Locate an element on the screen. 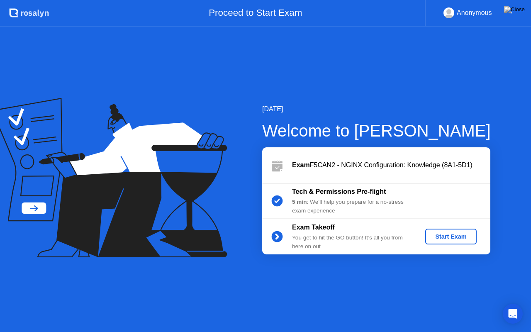  div: Start Exam is located at coordinates (450, 236).